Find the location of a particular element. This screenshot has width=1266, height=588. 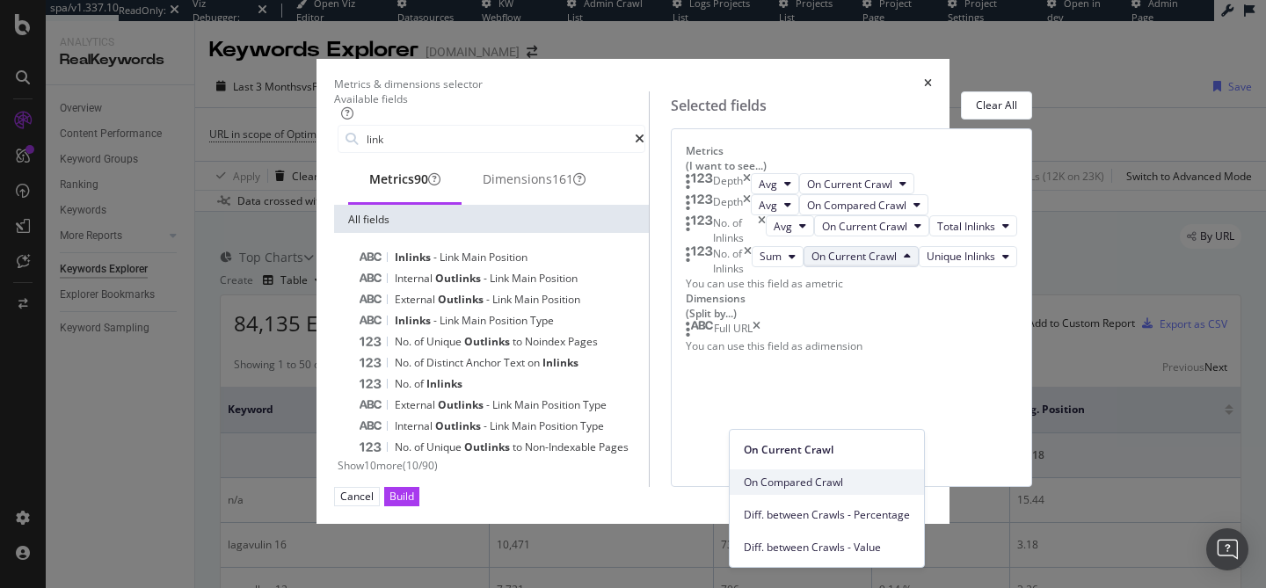

div: DepthtimesAvgOn Compared Crawl is located at coordinates (851, 205).